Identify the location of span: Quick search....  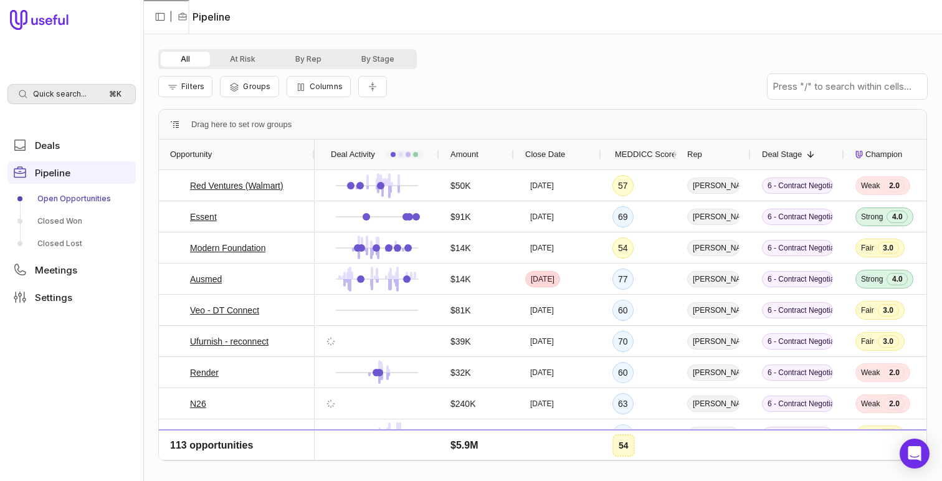
(60, 94).